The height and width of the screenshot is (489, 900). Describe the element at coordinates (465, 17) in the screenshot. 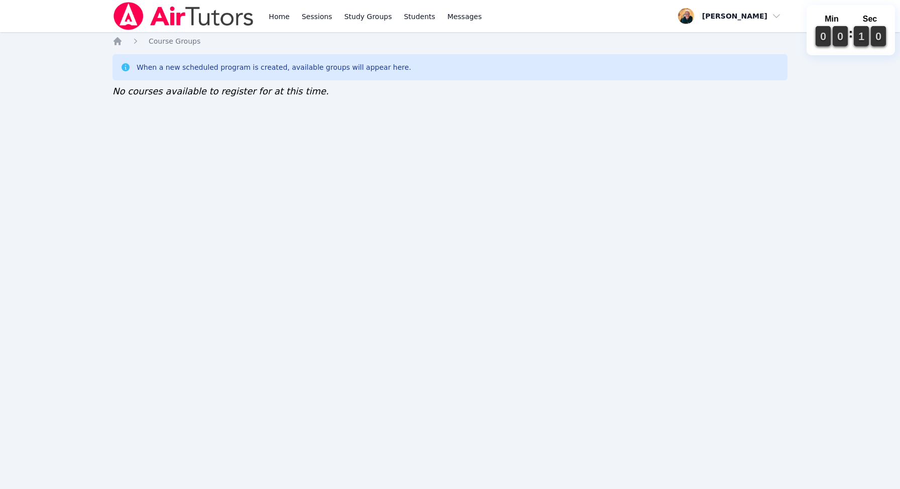

I see `span: Messages` at that location.